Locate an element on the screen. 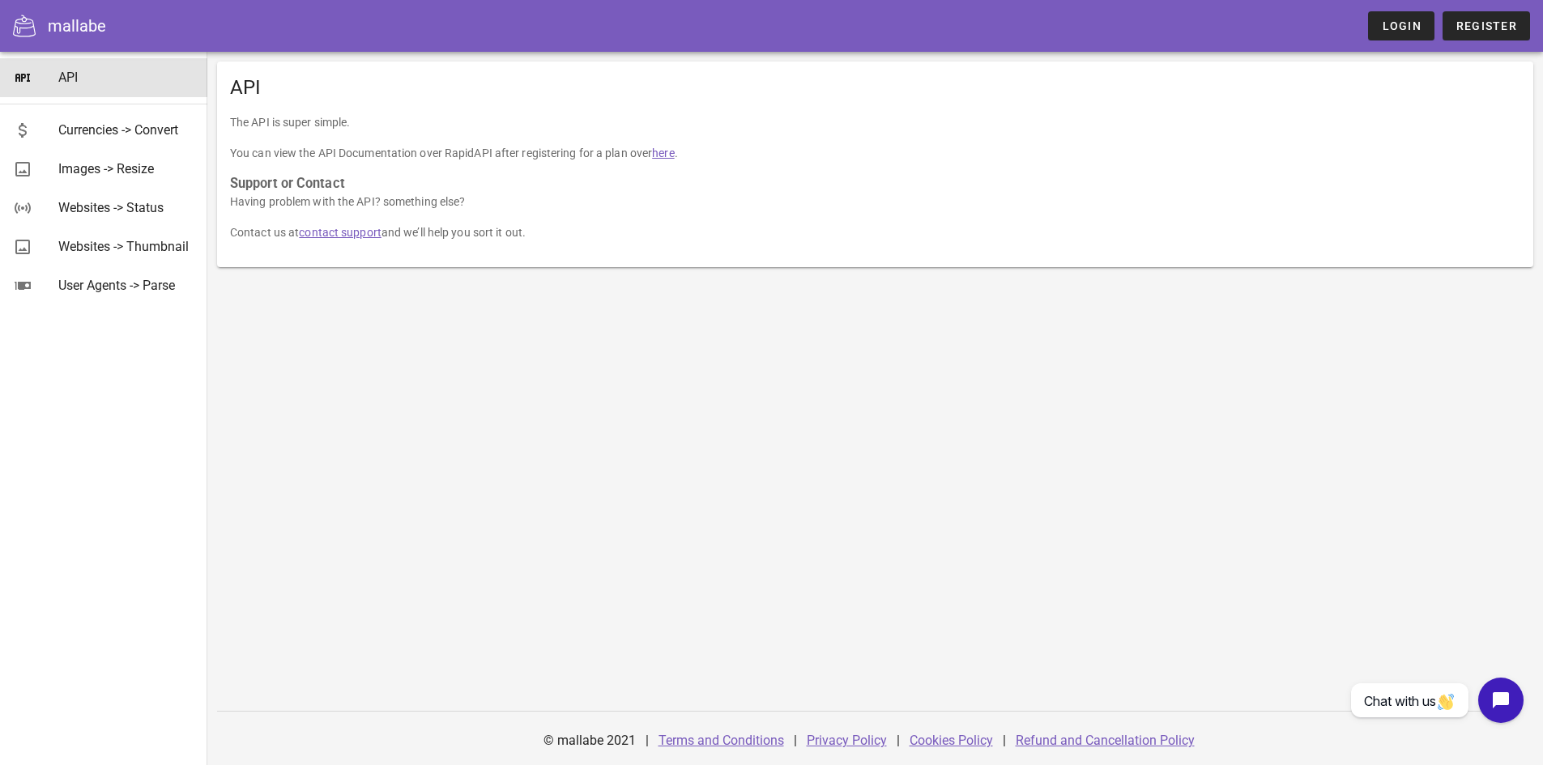 The height and width of the screenshot is (765, 1543). span: Register is located at coordinates (1486, 26).